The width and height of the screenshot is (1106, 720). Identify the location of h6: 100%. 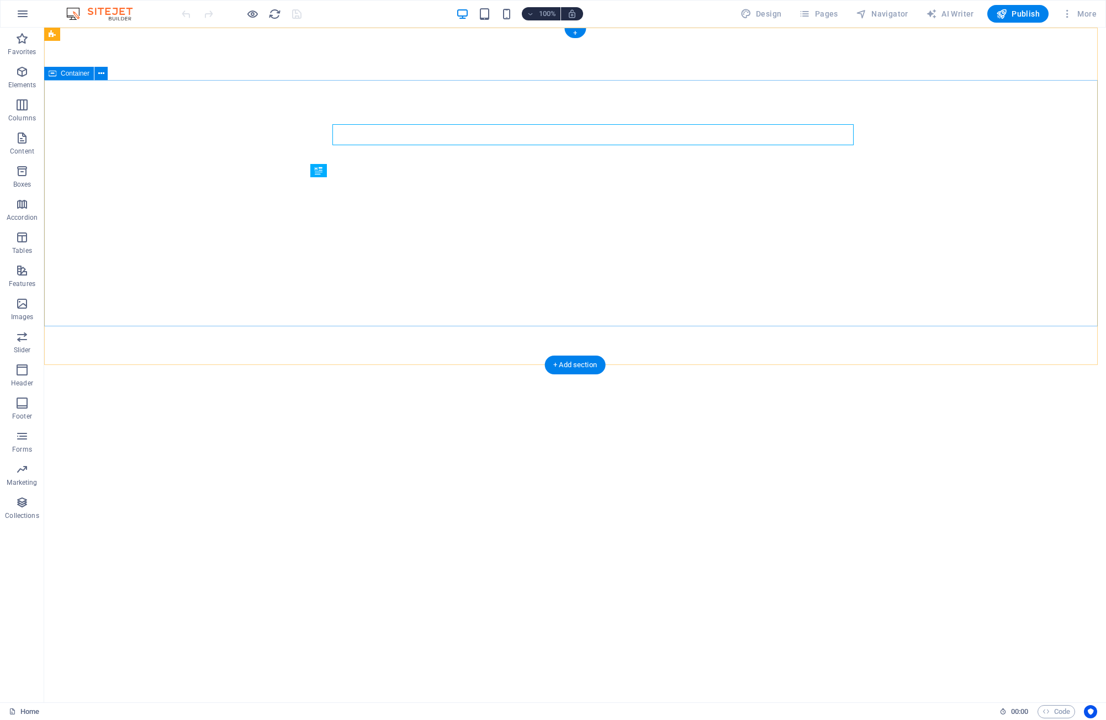
(547, 14).